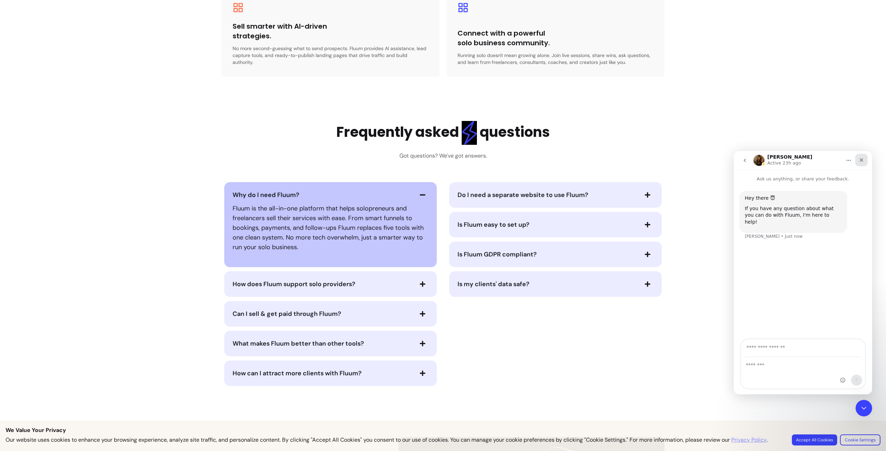 The width and height of the screenshot is (886, 451). Describe the element at coordinates (555, 59) in the screenshot. I see `p: Running solo doesn't mean growing alone. Join live sessions, share wins, ask questions, and learn...` at that location.